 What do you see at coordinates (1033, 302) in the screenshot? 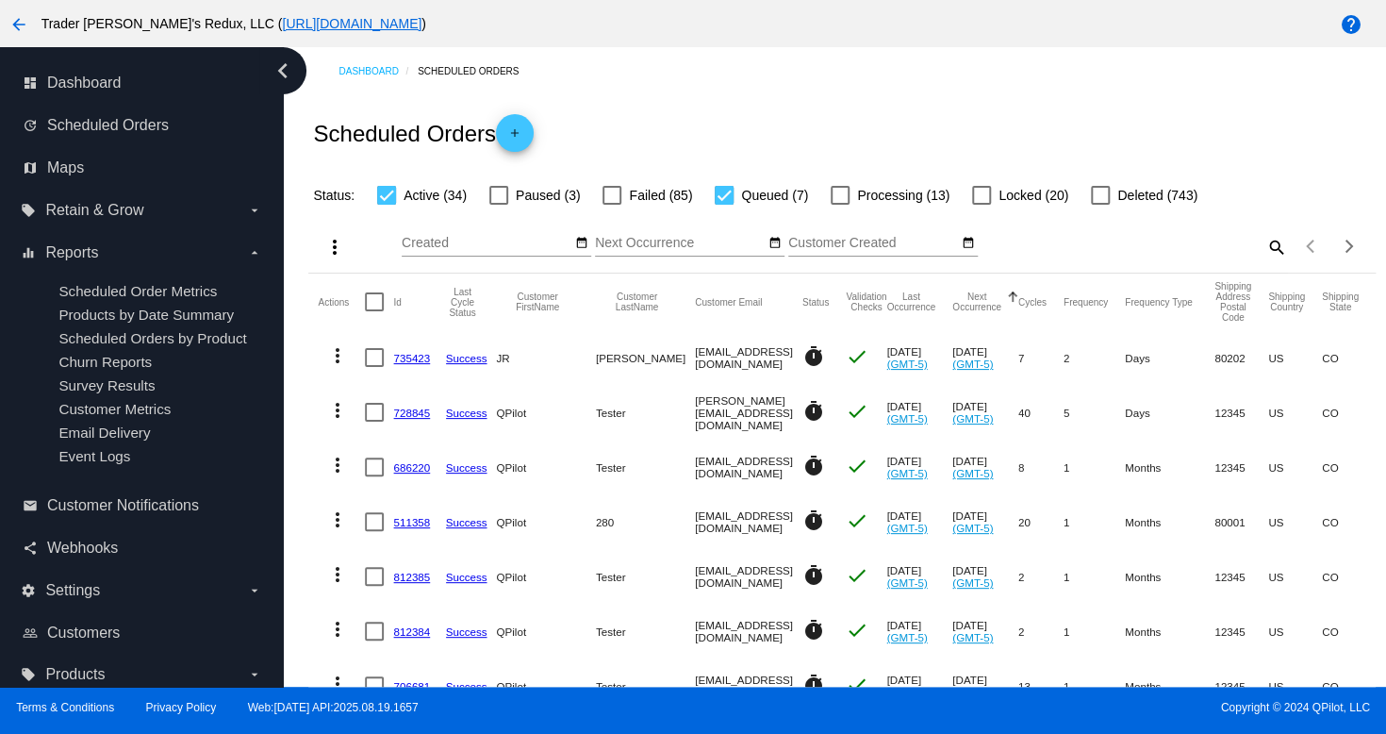
I see `button: Change sorting for Cycles` at bounding box center [1033, 302].